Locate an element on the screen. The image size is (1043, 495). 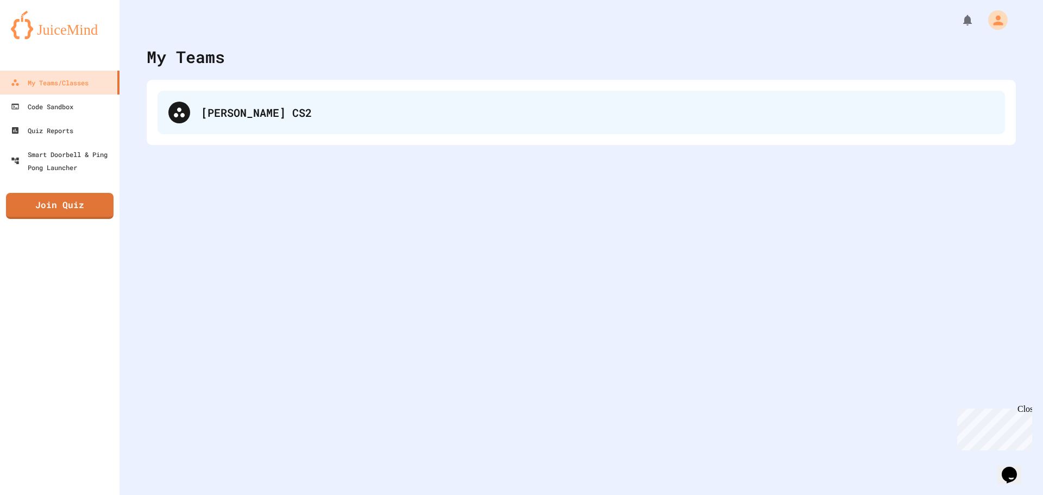
div: My Teams is located at coordinates (186, 57).